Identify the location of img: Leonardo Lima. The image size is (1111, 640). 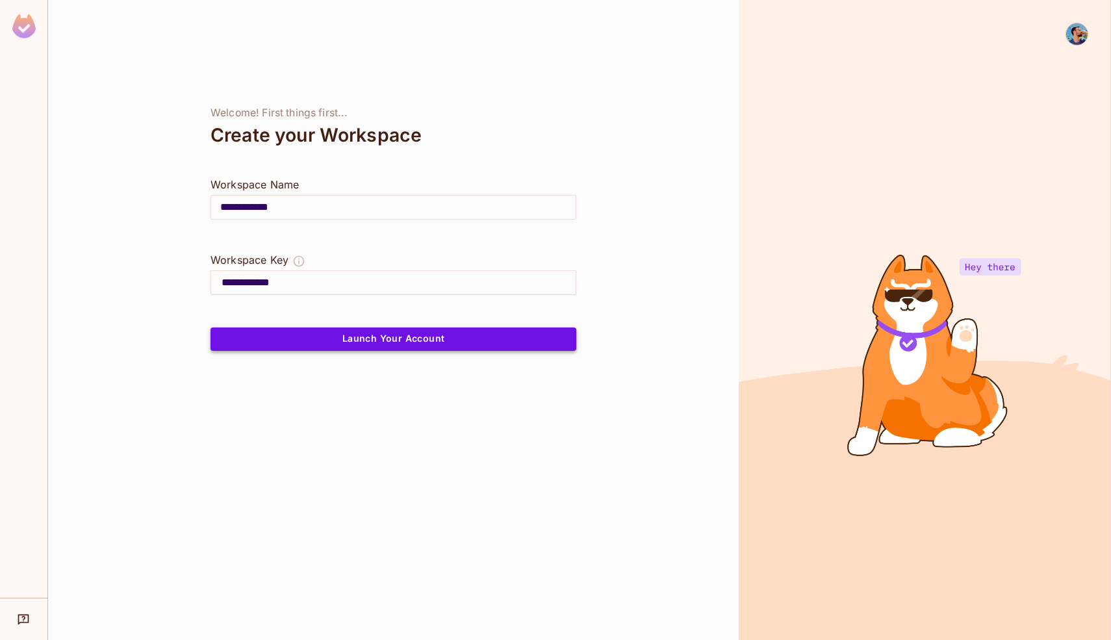
(1077, 34).